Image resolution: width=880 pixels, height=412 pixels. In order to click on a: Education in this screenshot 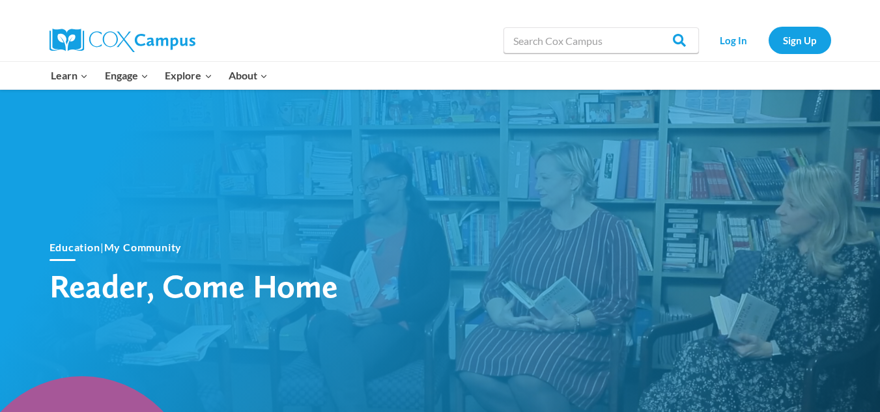, I will do `click(75, 247)`.